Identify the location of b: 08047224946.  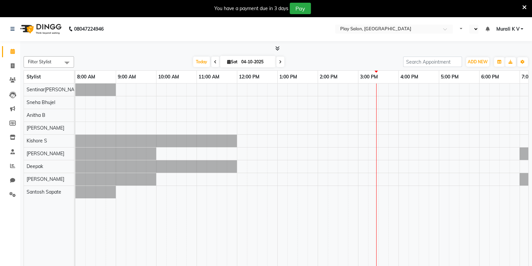
(89, 29).